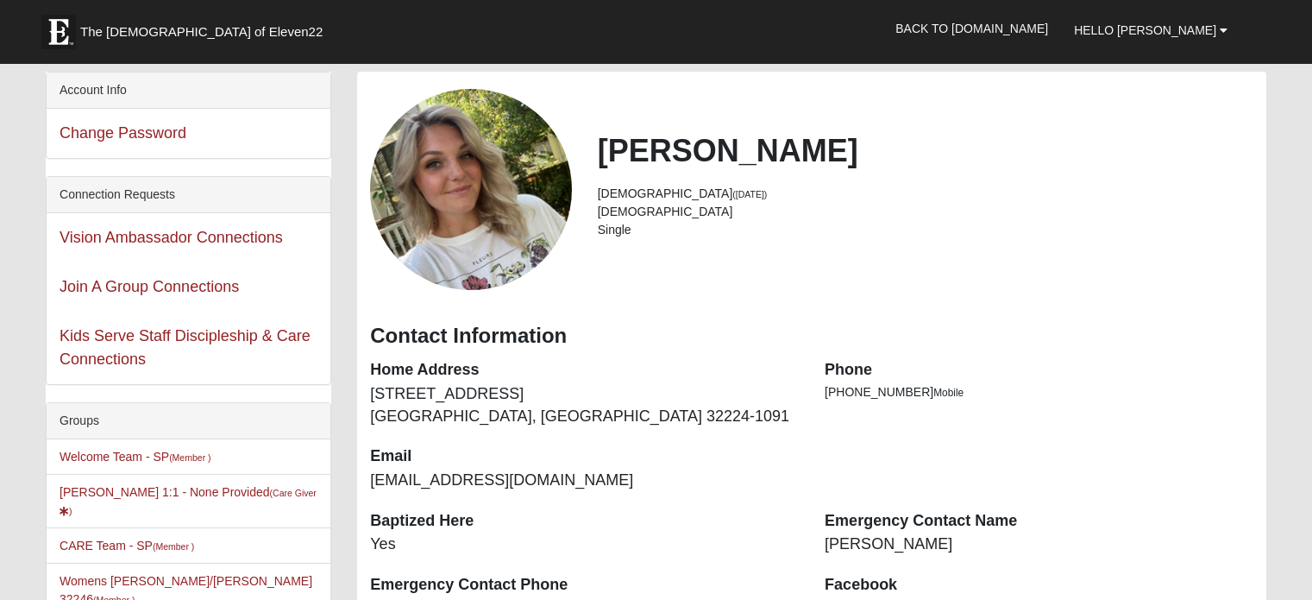 The height and width of the screenshot is (600, 1312). Describe the element at coordinates (584, 456) in the screenshot. I see `dt: Email` at that location.